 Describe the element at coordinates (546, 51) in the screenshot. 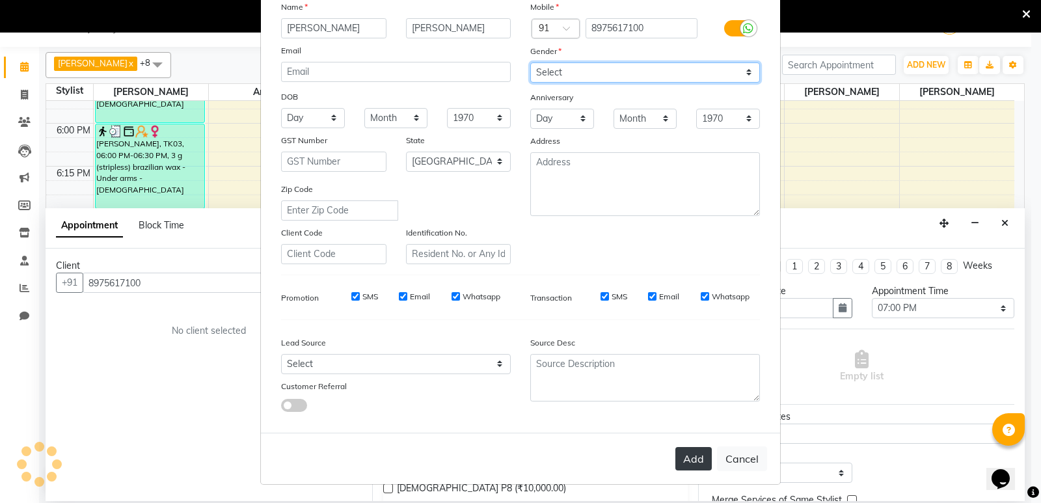

I see `label: Gender` at that location.